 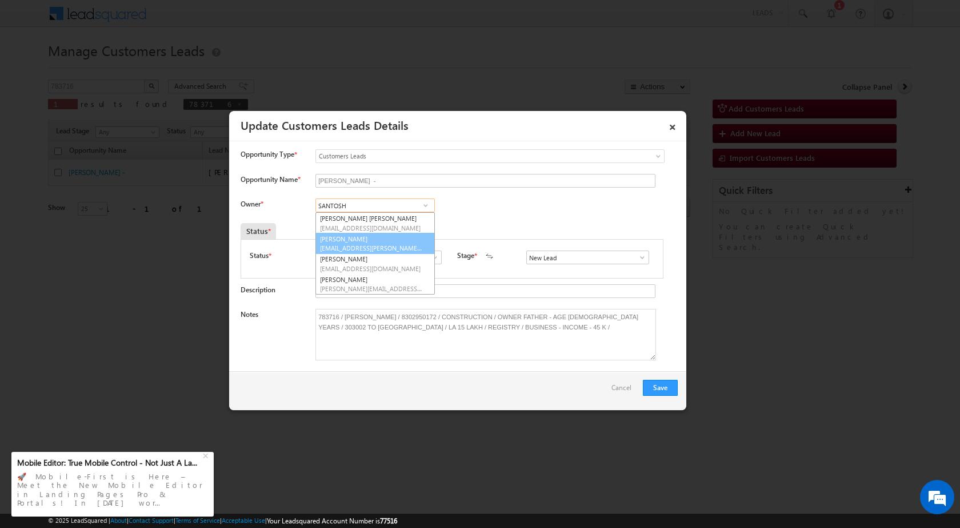 I want to click on a: Contact Support, so click(x=151, y=520).